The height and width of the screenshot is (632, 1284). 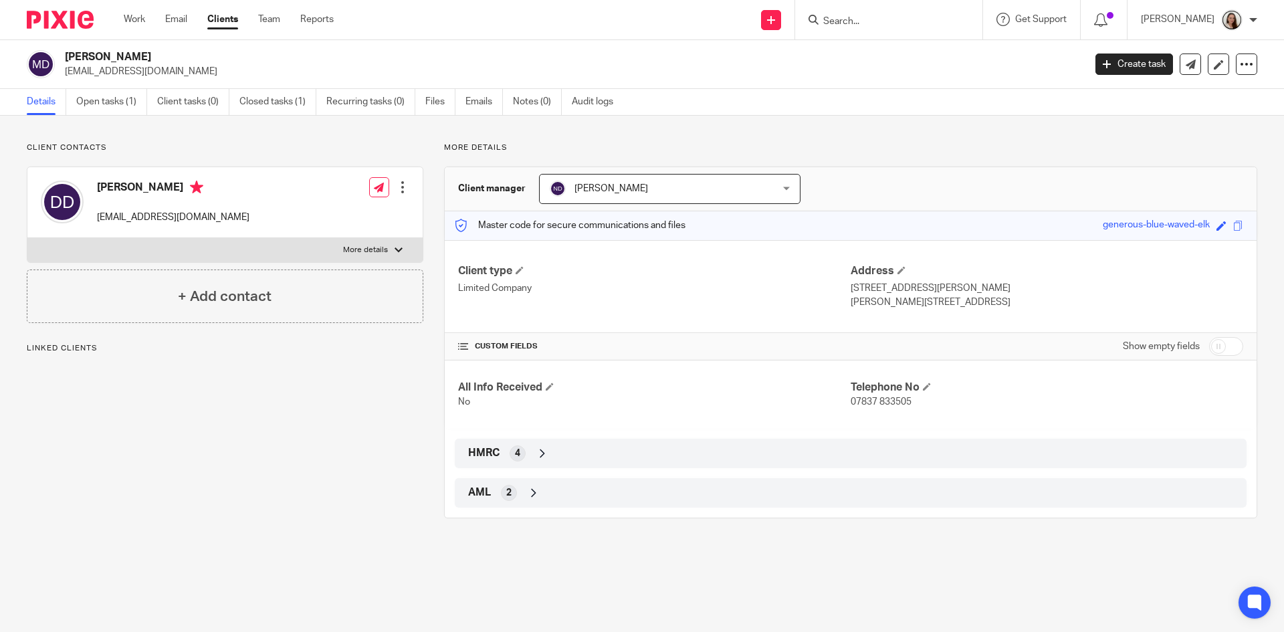 What do you see at coordinates (881, 402) in the screenshot?
I see `span: 07837 833505` at bounding box center [881, 402].